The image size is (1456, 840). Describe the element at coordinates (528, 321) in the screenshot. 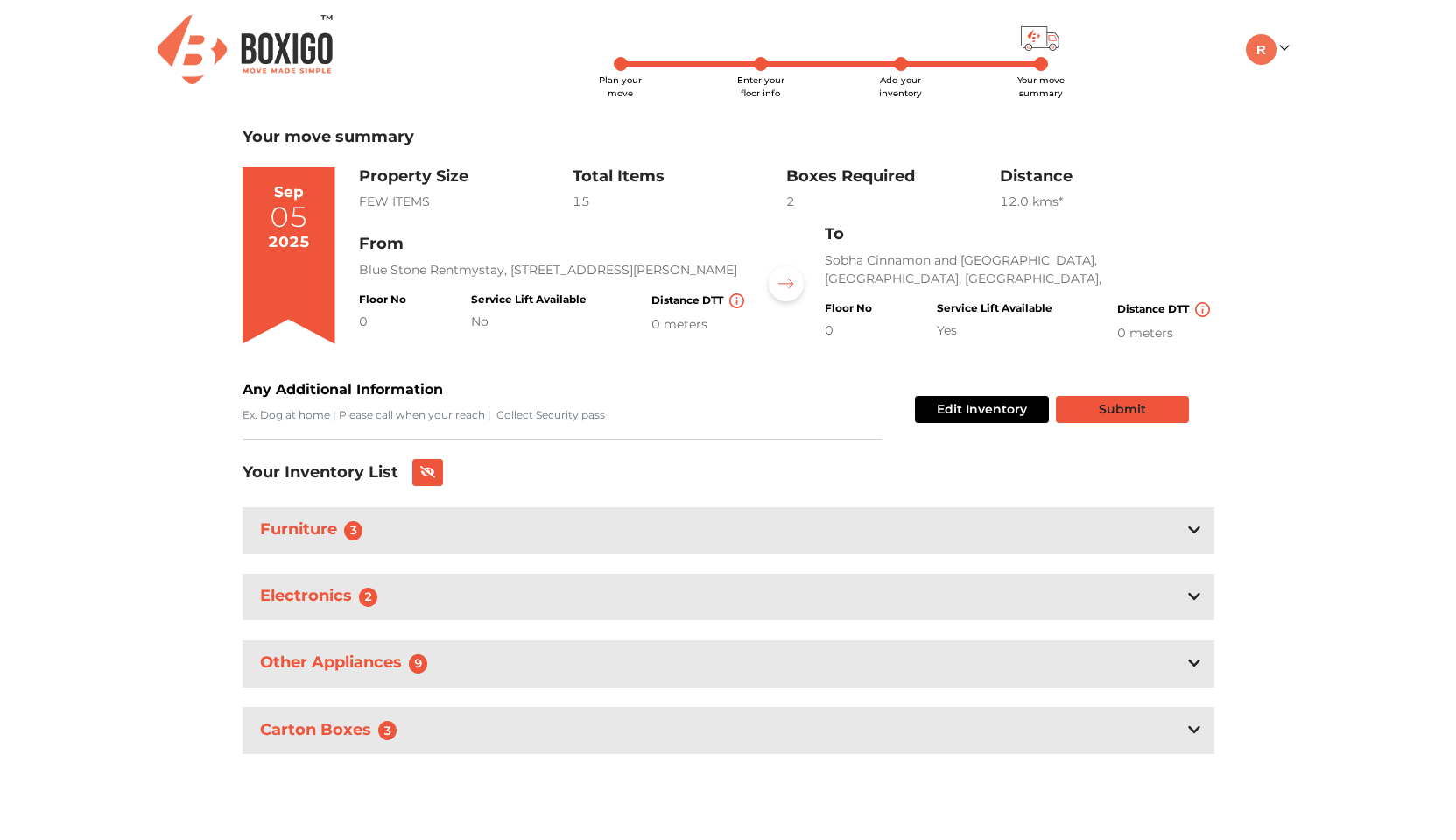

I see `div: No` at that location.